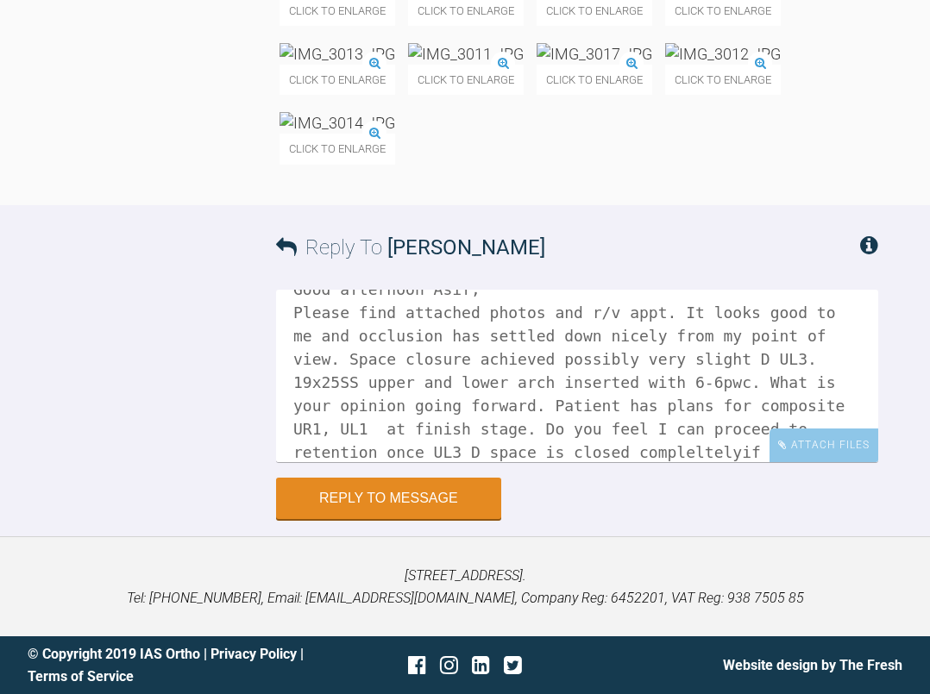  I want to click on img: IMG_3011.JPG, so click(466, 53).